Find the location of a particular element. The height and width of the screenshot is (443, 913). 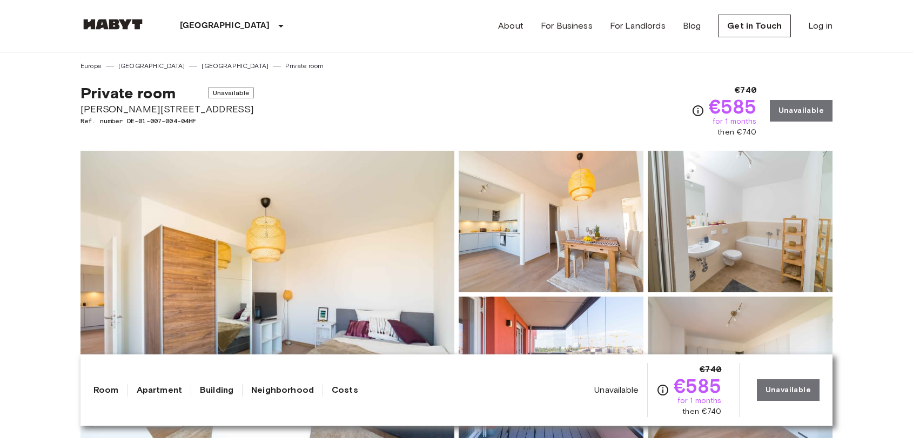

a: For Business is located at coordinates (567, 26).